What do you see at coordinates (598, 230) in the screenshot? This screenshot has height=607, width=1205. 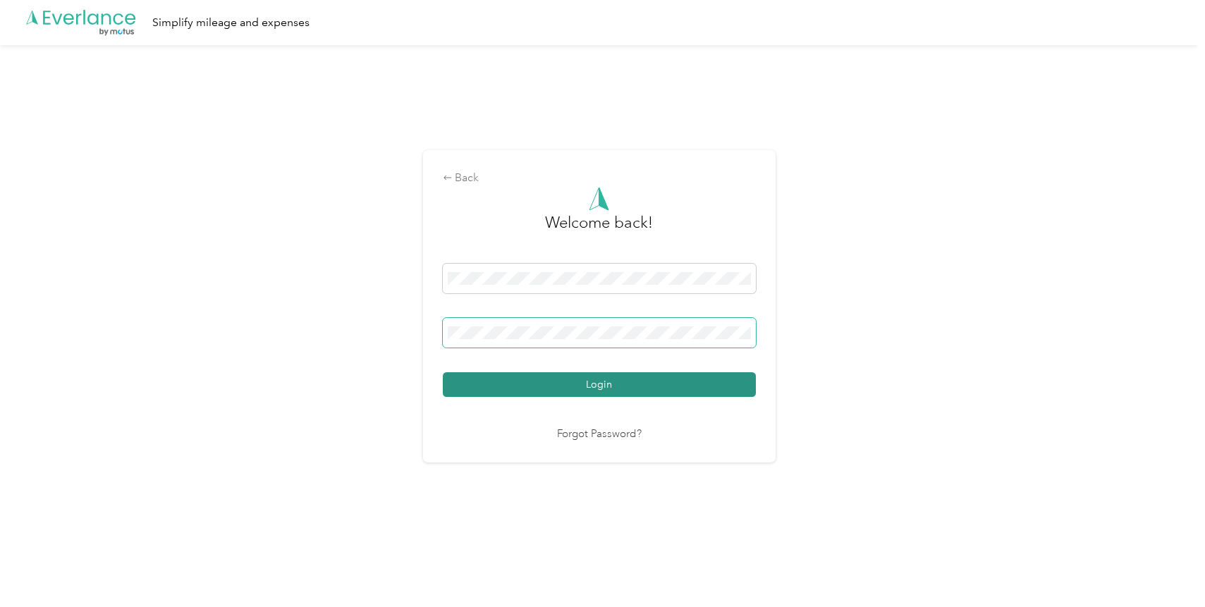 I see `h3: greeting` at bounding box center [598, 230].